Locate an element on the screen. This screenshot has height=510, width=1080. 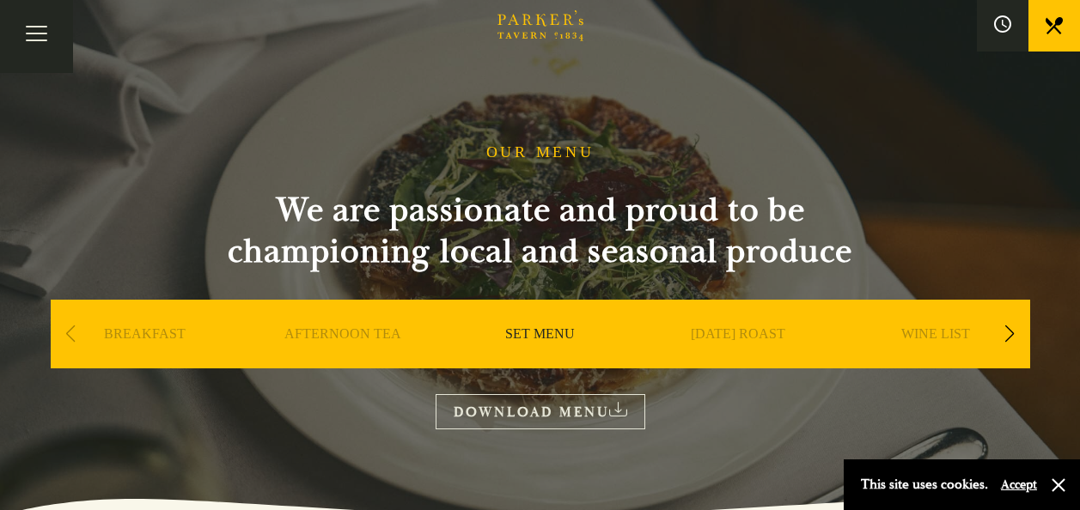
a: SET MENU is located at coordinates (540, 360).